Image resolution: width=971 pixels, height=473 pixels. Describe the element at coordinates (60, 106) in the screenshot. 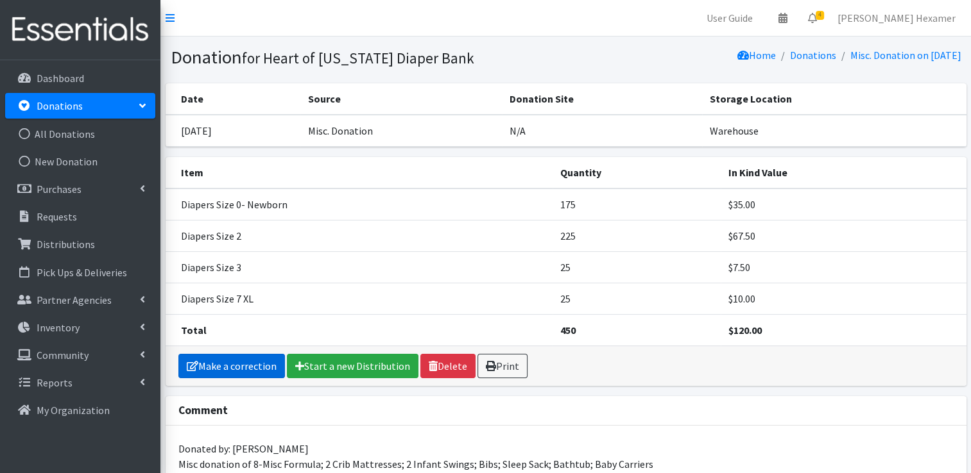

I see `p: Donations` at that location.